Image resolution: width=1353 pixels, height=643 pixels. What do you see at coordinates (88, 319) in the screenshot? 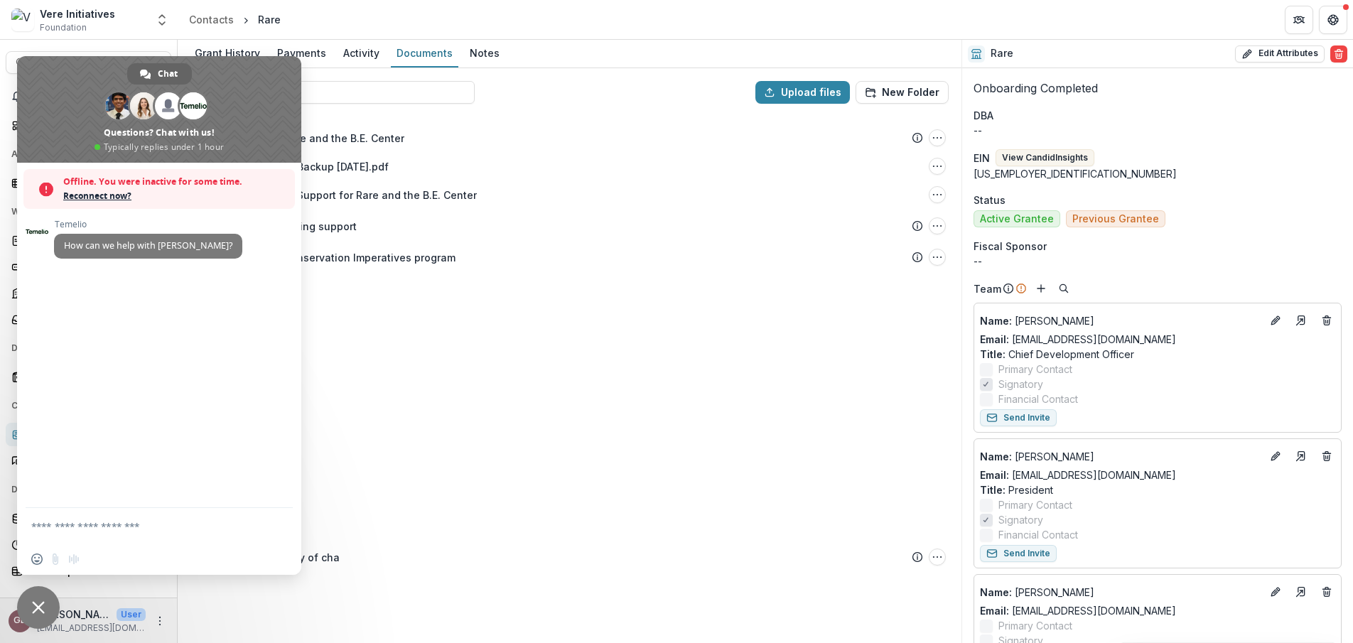
I see `a: Grantee Reports` at bounding box center [88, 319].